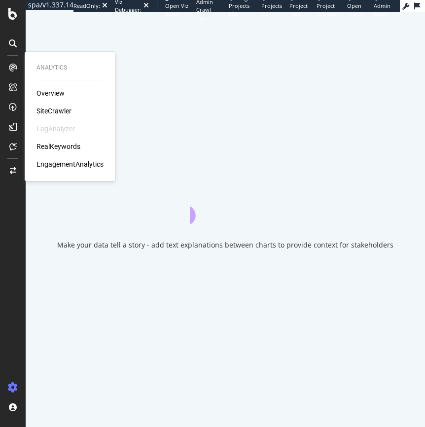 This screenshot has width=425, height=427. What do you see at coordinates (54, 111) in the screenshot?
I see `a: SiteCrawler` at bounding box center [54, 111].